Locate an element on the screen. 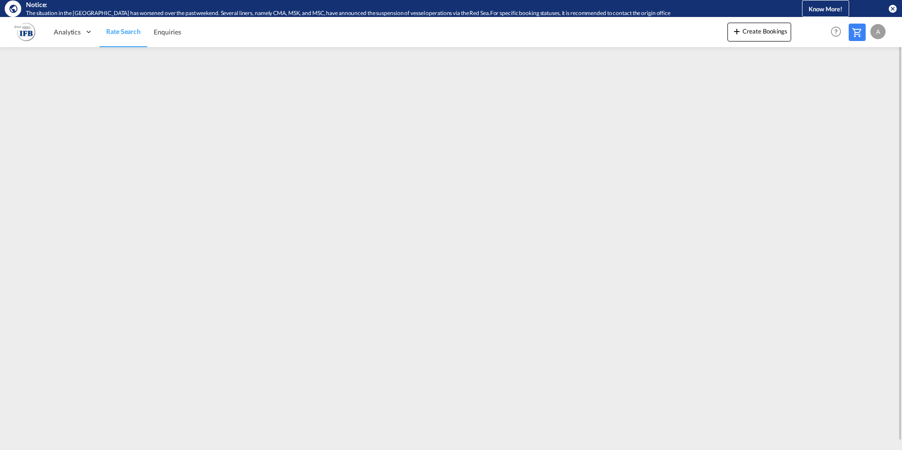 The width and height of the screenshot is (902, 450). a: Rate Search is located at coordinates (123, 32).